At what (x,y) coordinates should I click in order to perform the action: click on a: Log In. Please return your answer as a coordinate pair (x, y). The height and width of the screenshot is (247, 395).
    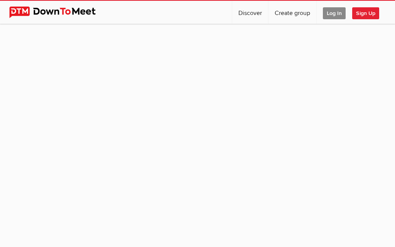
    Looking at the image, I should click on (334, 12).